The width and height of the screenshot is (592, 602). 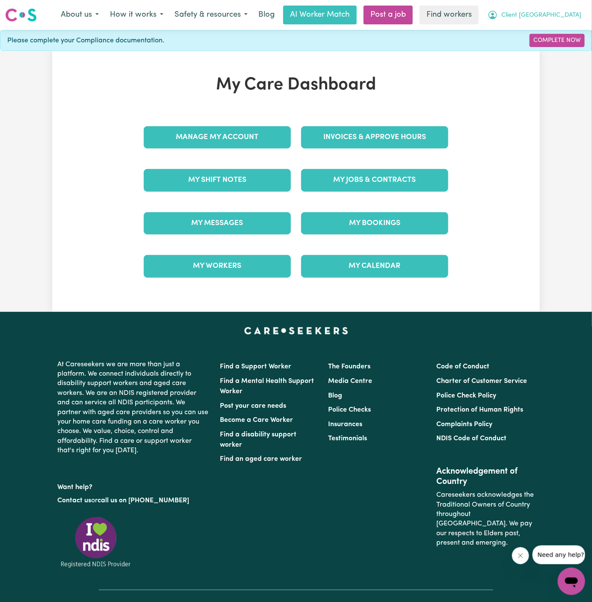 I want to click on span: Please complete your Compliance documentation., so click(x=86, y=41).